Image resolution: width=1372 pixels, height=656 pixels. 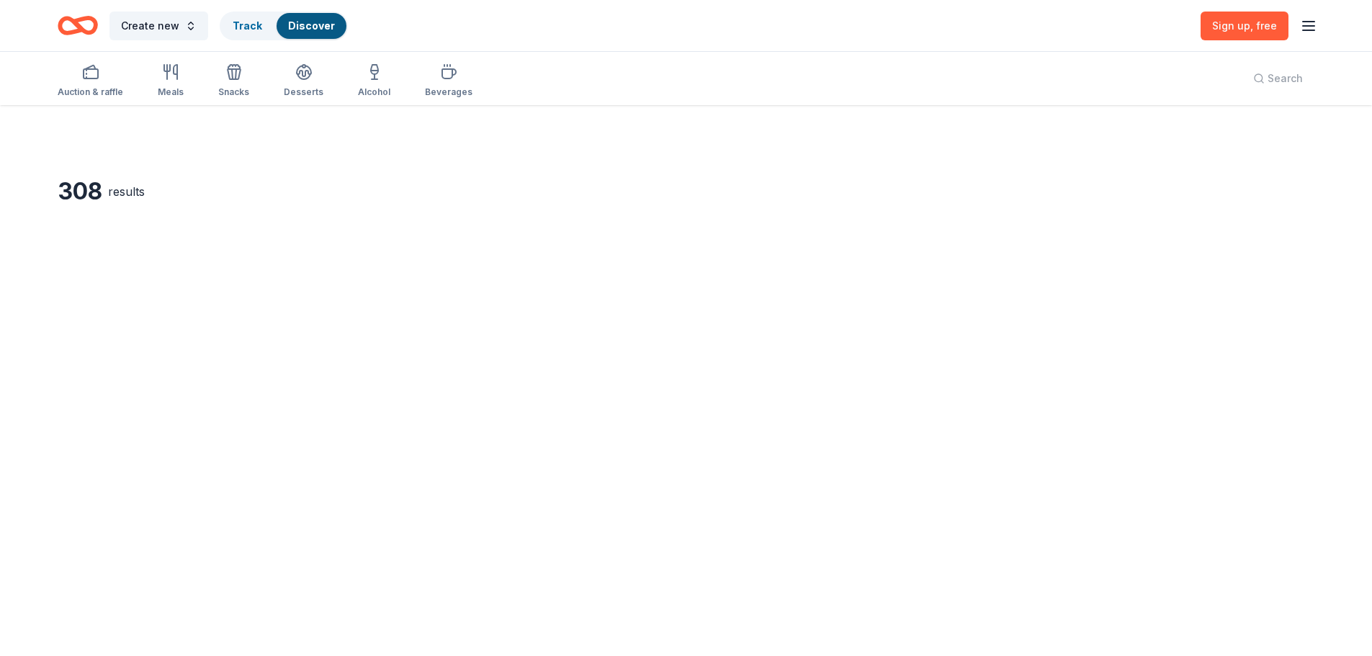 What do you see at coordinates (90, 81) in the screenshot?
I see `button: Auction & raffle` at bounding box center [90, 81].